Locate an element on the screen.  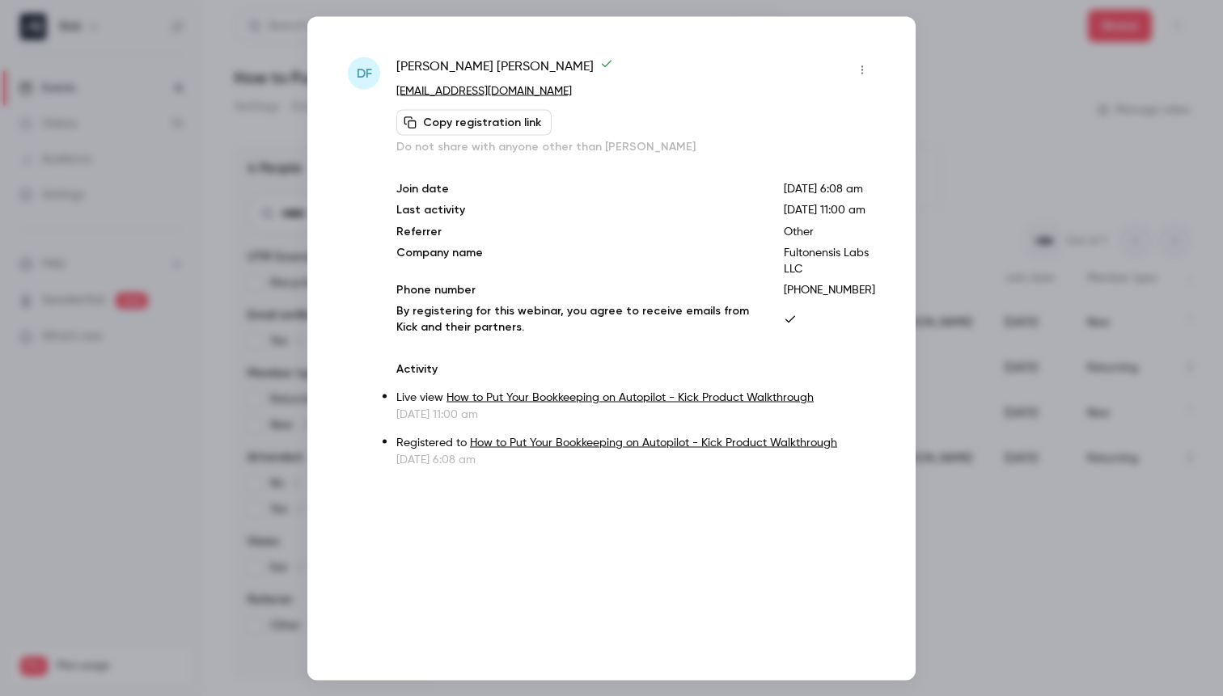
p: Company name is located at coordinates (577, 260).